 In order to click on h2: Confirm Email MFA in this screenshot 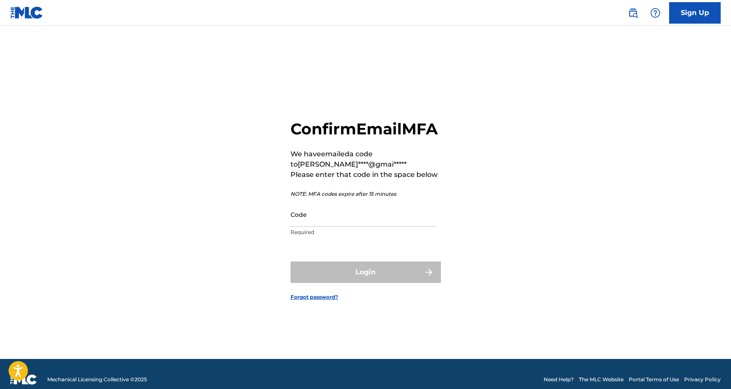, I will do `click(366, 129)`.